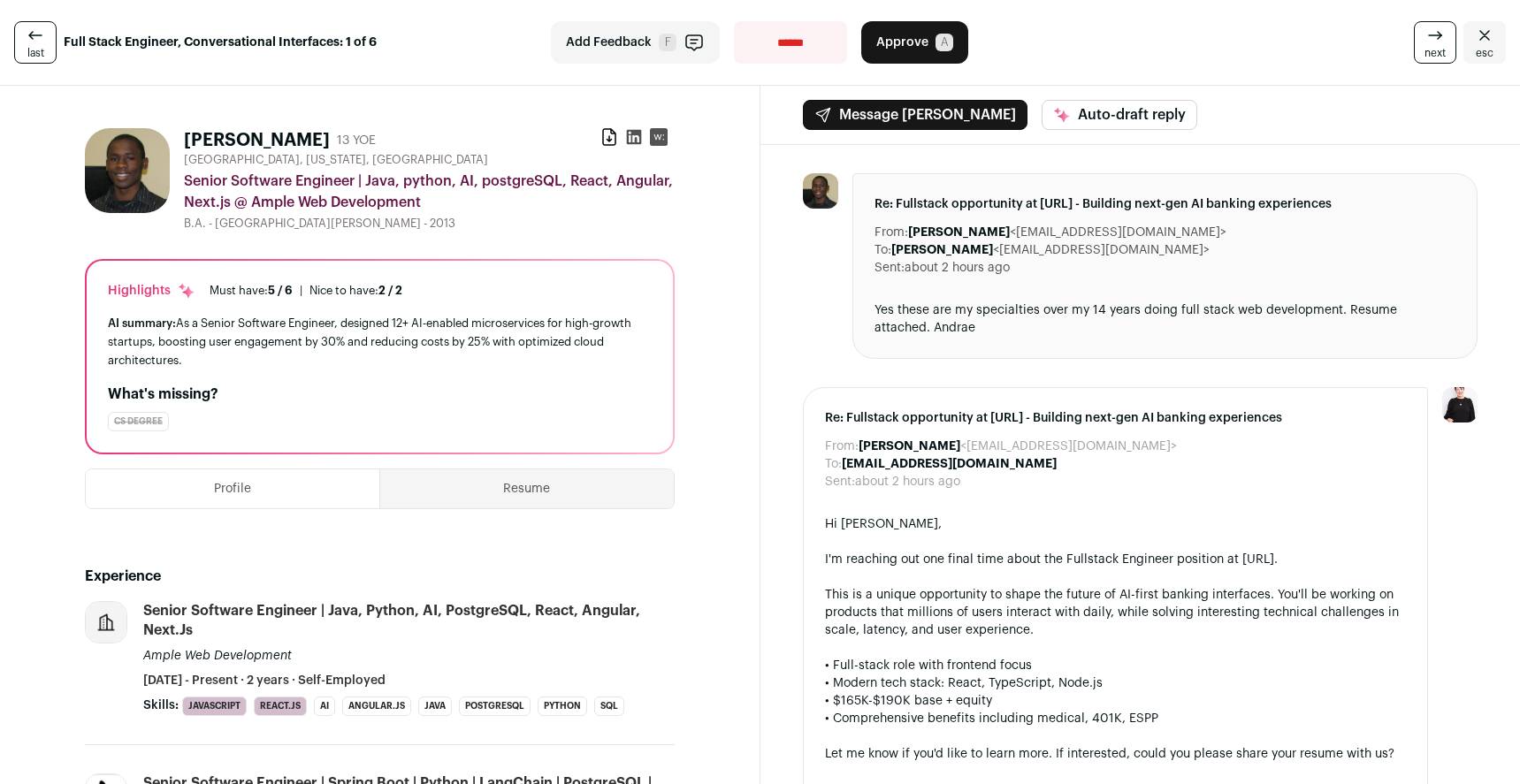 This screenshot has width=1520, height=784. Describe the element at coordinates (356, 291) in the screenshot. I see `div: Nice to have:` at that location.